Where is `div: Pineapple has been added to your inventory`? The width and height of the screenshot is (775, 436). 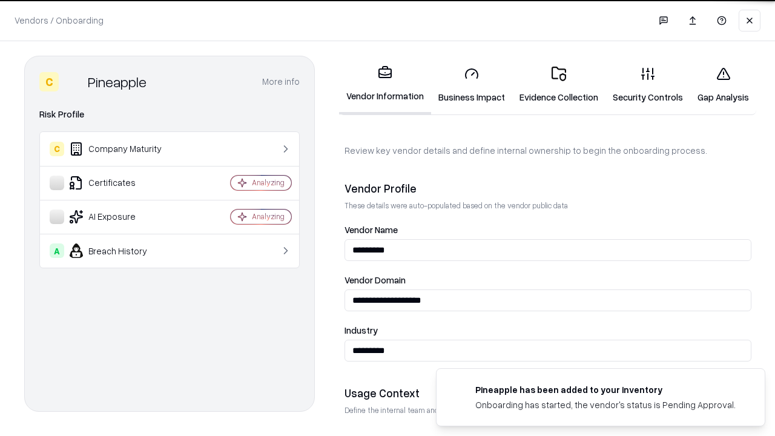 div: Pineapple has been added to your inventory is located at coordinates (605, 389).